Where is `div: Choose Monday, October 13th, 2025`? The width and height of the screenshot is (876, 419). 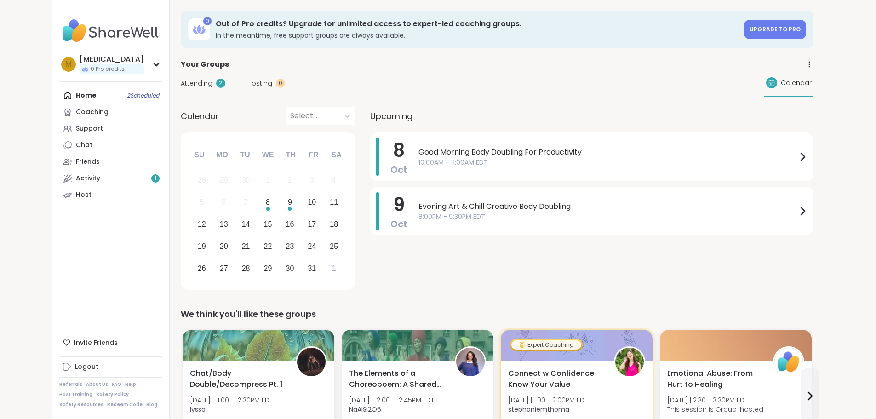
div: Choose Monday, October 13th, 2025 is located at coordinates (224, 224).